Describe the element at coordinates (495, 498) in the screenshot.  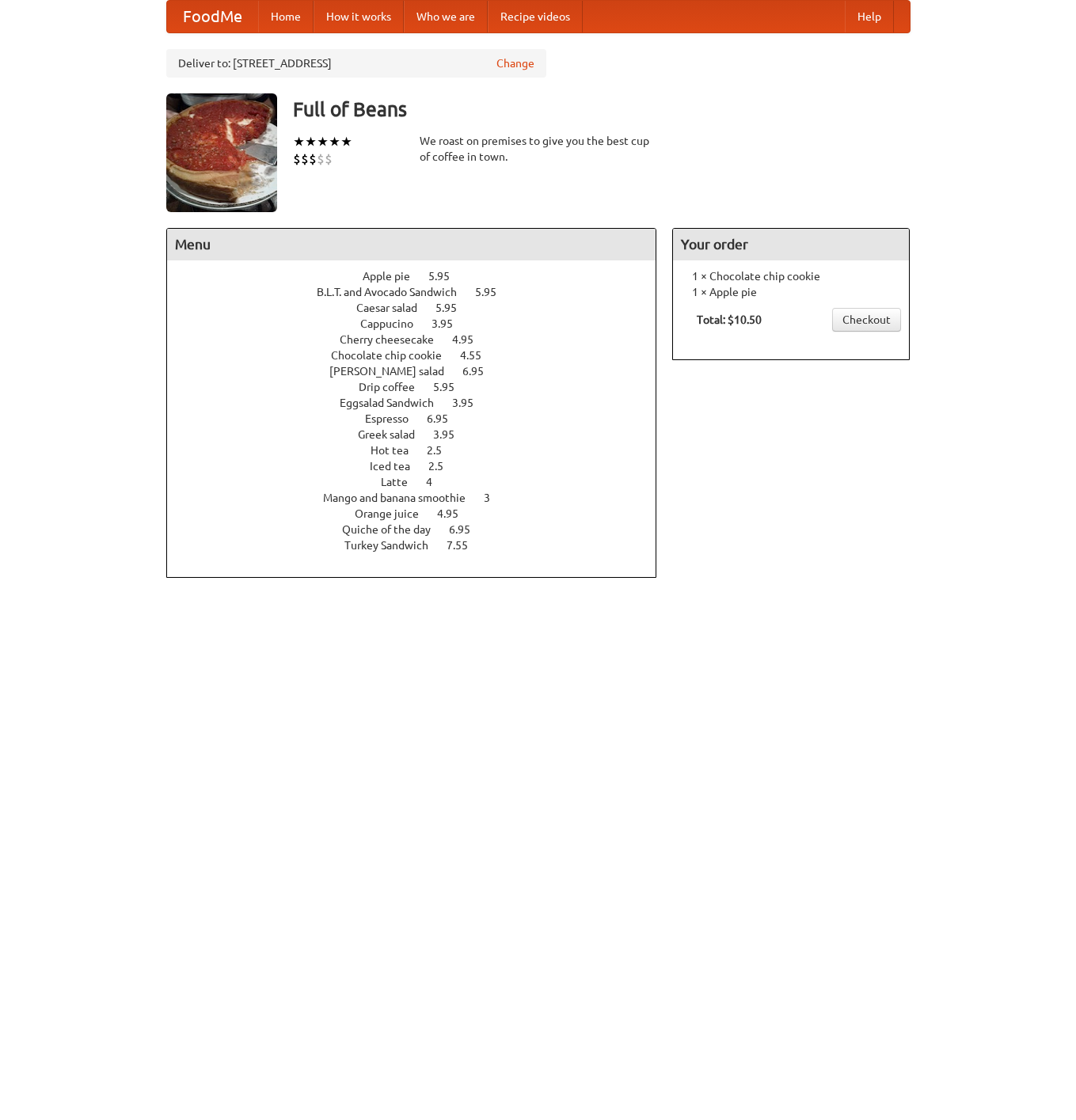
I see `span: 3` at that location.